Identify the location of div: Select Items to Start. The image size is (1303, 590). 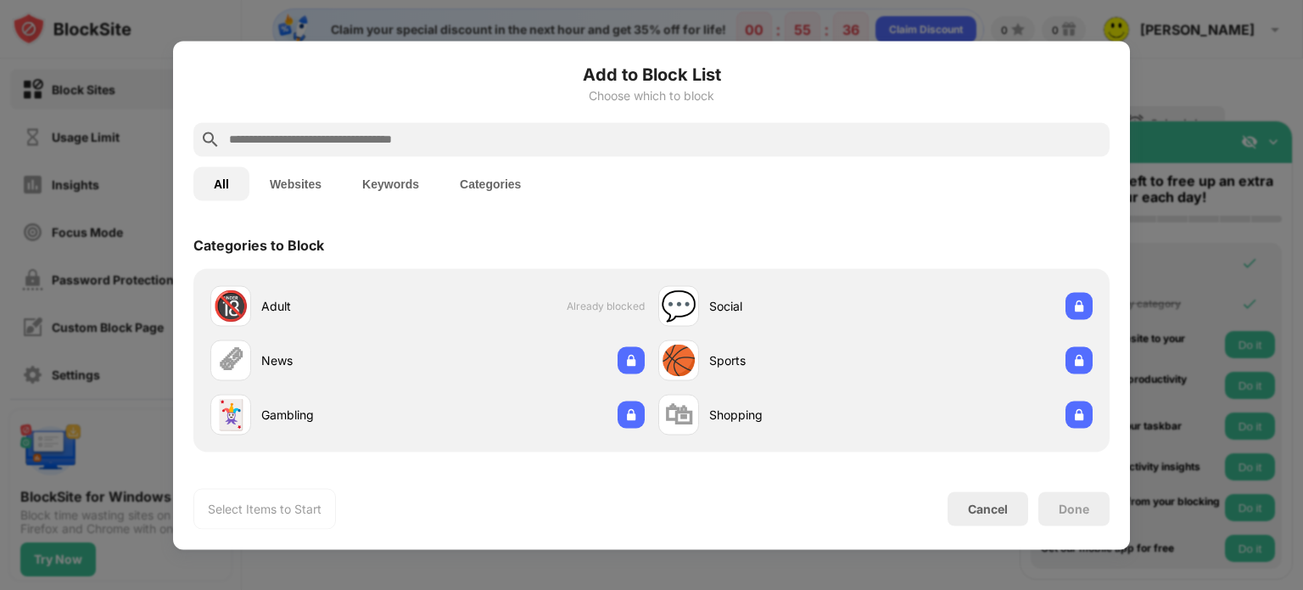
(265, 508).